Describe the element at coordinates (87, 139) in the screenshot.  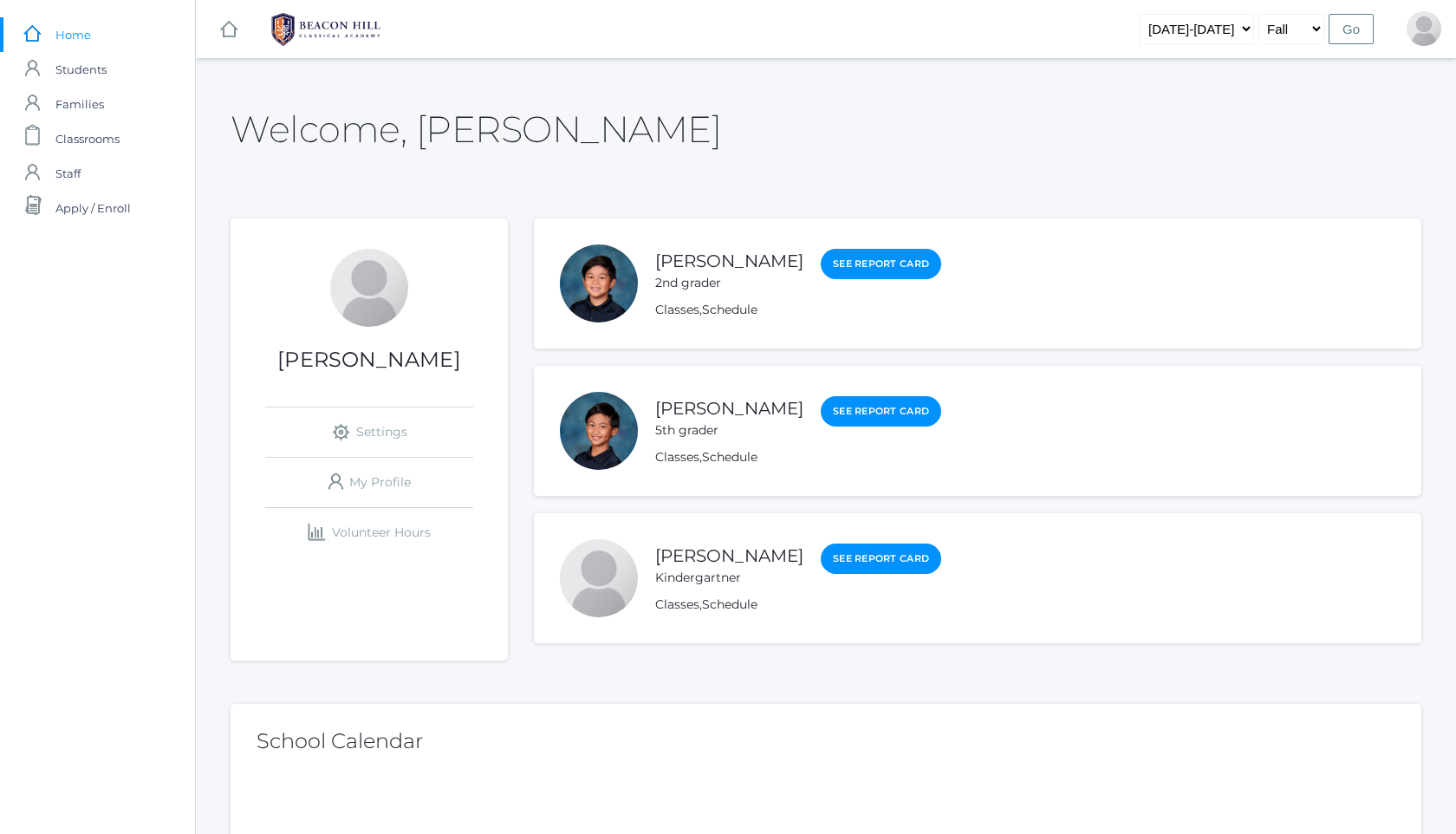
I see `span: Classrooms` at that location.